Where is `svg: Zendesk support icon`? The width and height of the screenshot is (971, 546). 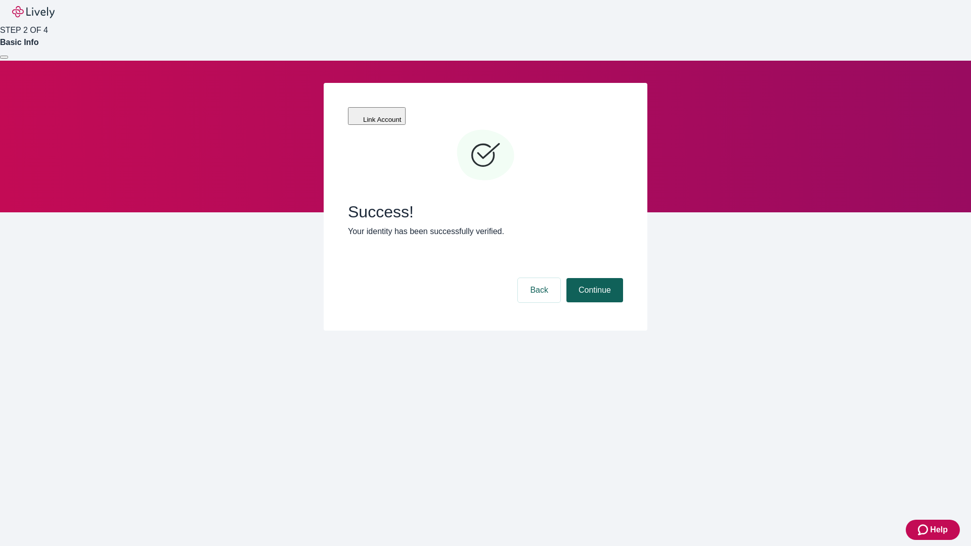
svg: Zendesk support icon is located at coordinates (924, 530).